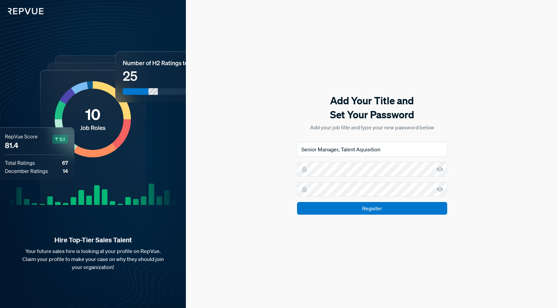 This screenshot has height=308, width=558. Describe the element at coordinates (372, 108) in the screenshot. I see `h5: Add Your Title and Set Your Password` at that location.